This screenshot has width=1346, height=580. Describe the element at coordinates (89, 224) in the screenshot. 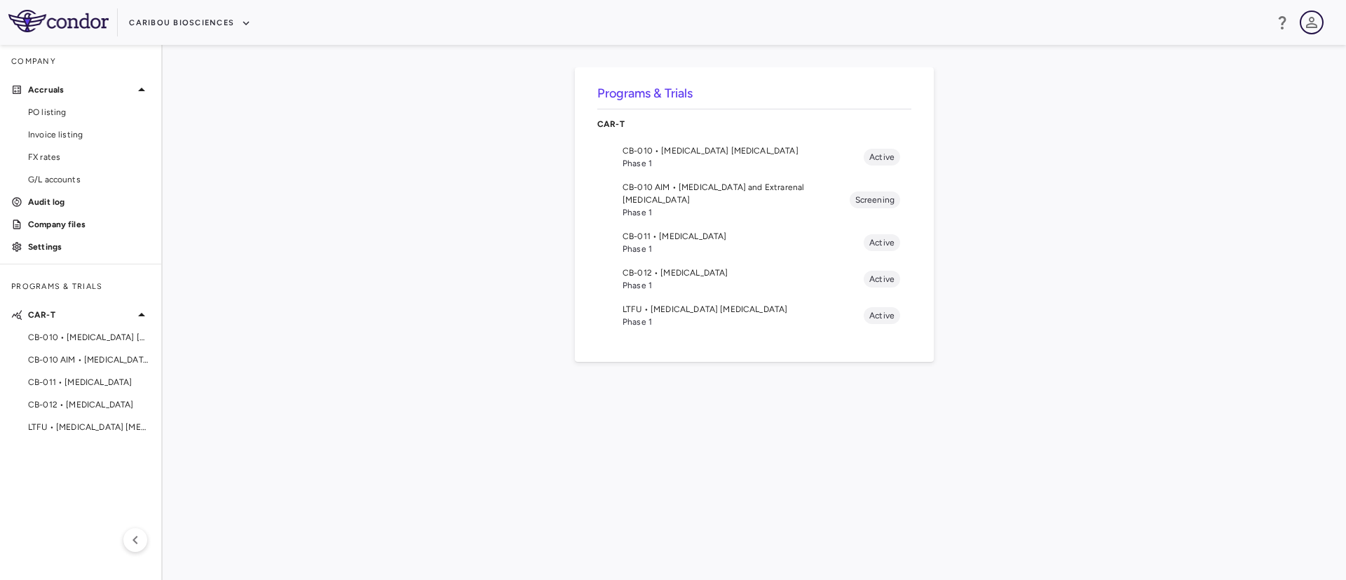

I see `p: Company files` at that location.